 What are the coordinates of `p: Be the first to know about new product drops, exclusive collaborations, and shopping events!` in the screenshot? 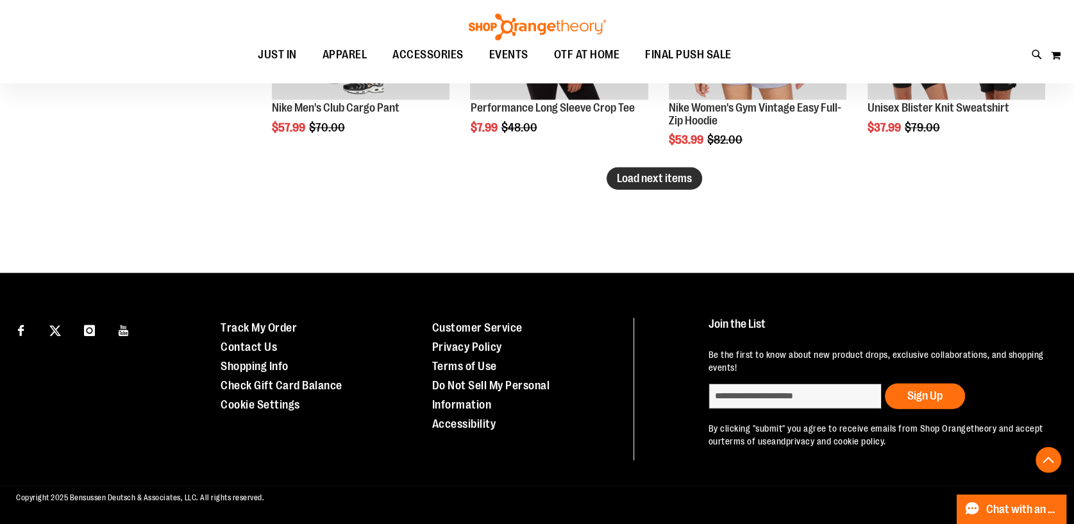 It's located at (878, 361).